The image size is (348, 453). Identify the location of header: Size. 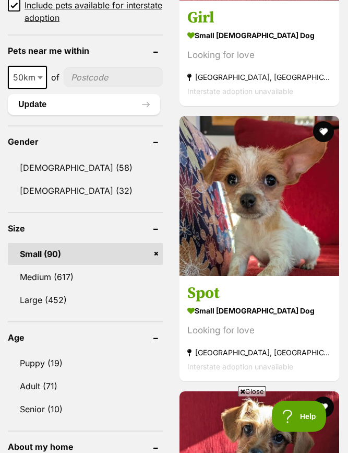
(85, 228).